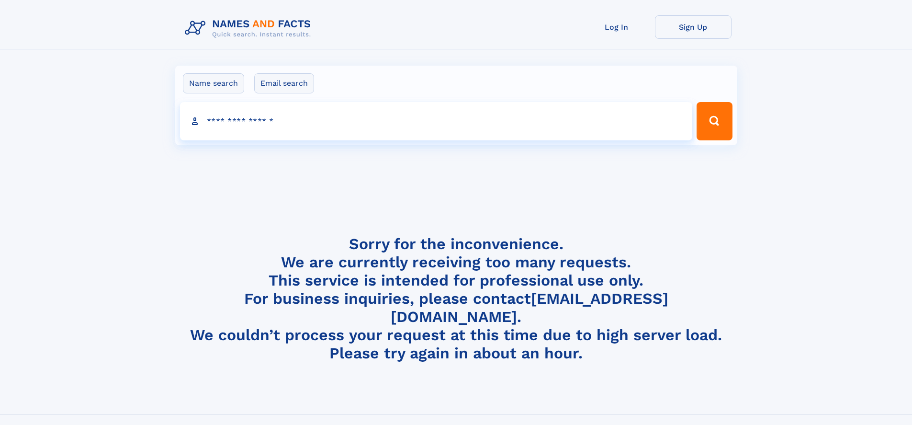  Describe the element at coordinates (456, 298) in the screenshot. I see `h4: Sorry for the inconvenience. We are currently receiving too many requests. This service is intend...` at that location.